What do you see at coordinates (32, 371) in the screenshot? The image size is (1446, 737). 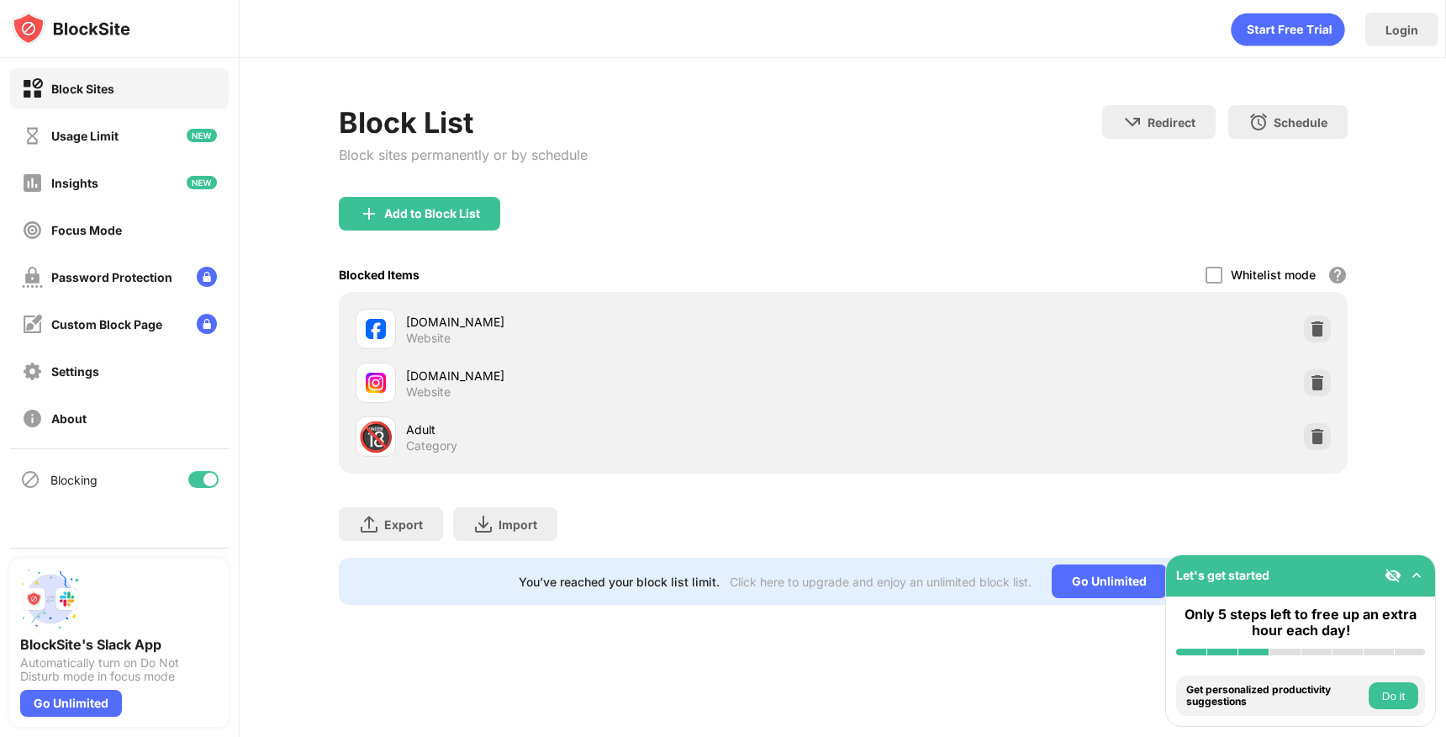 I see `img: settings-off.svg` at bounding box center [32, 371].